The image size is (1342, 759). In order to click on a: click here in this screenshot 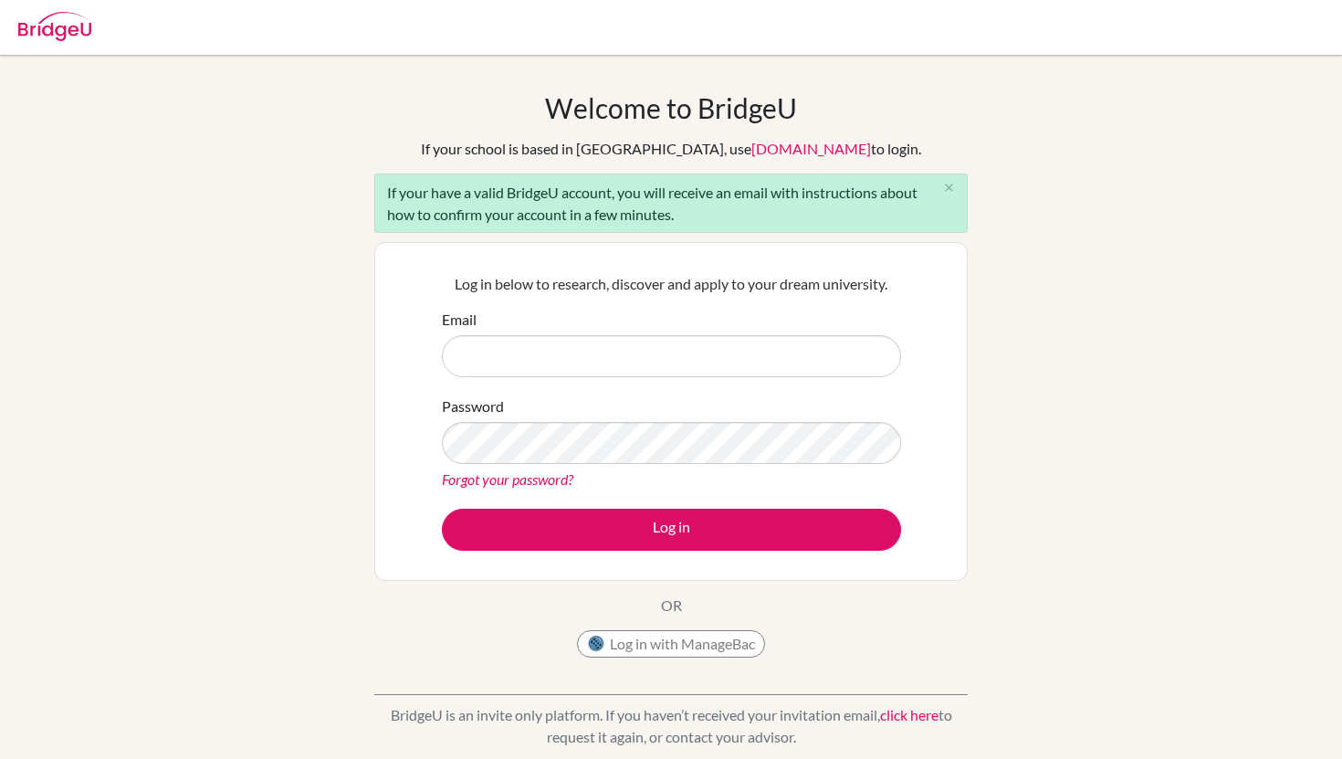, I will do `click(909, 714)`.